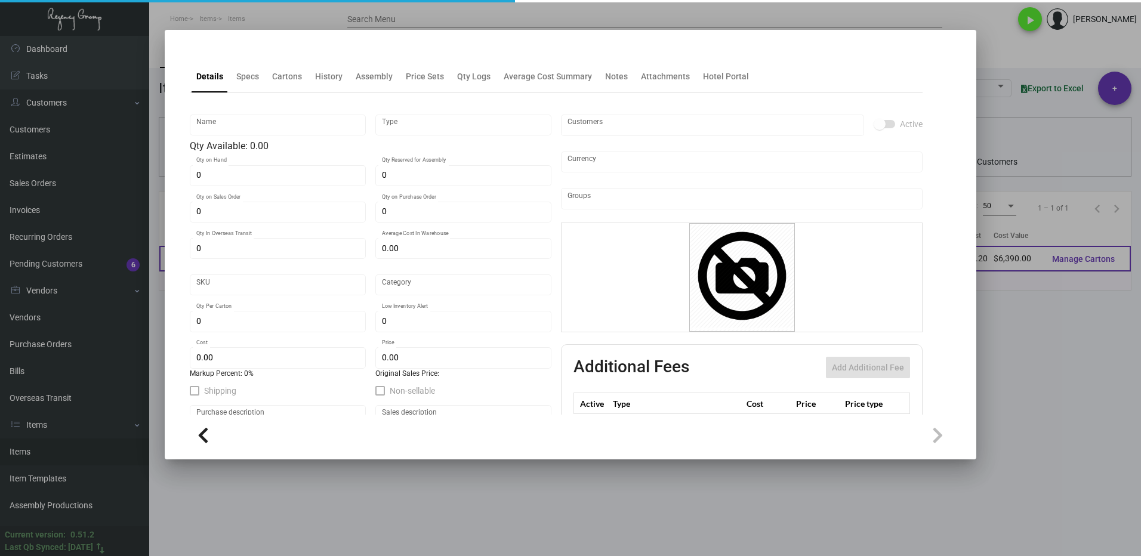  I want to click on th: Type, so click(676, 403).